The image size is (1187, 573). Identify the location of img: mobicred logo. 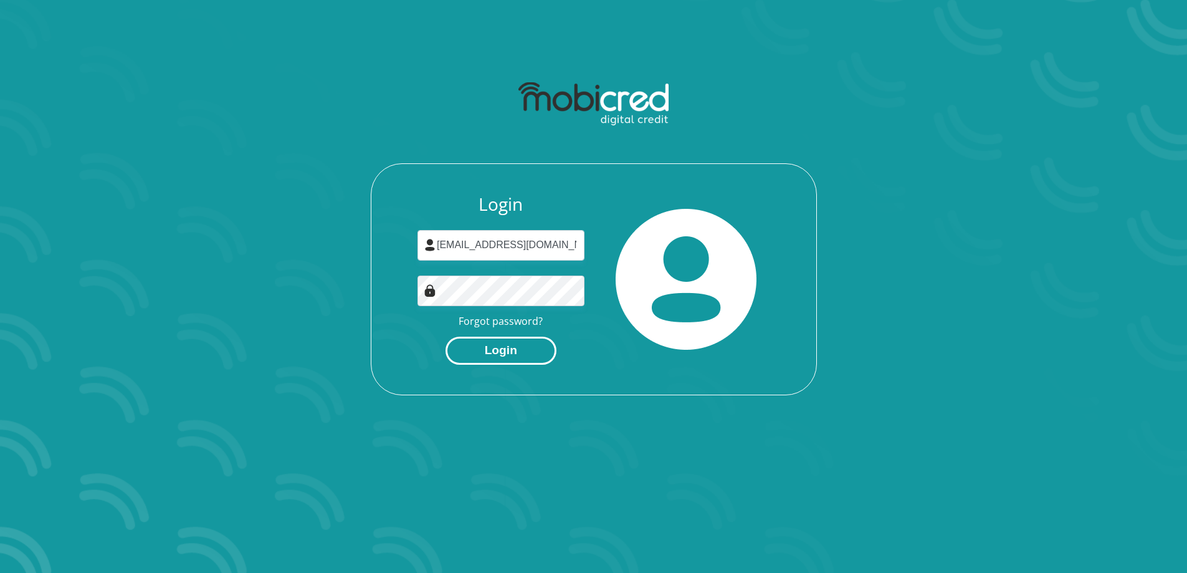
(593, 104).